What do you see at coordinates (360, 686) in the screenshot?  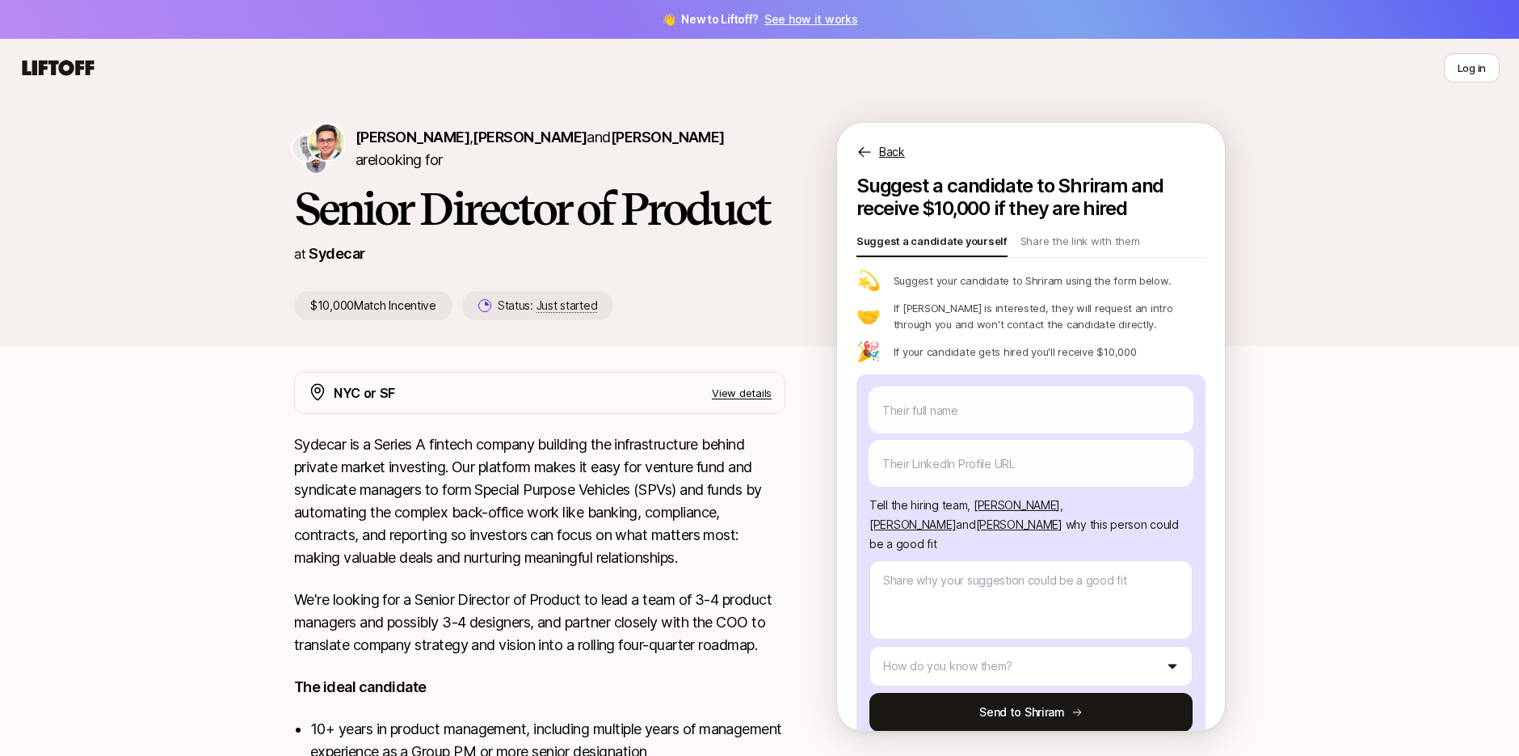 I see `strong: The ideal candidate` at bounding box center [360, 686].